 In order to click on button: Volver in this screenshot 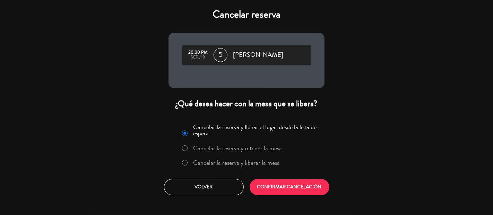, I will do `click(204, 187)`.